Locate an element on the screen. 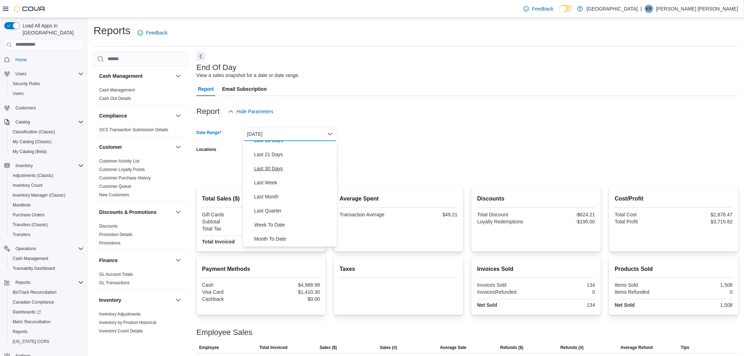 The width and height of the screenshot is (744, 356). span: Purchase Orders is located at coordinates (47, 215).